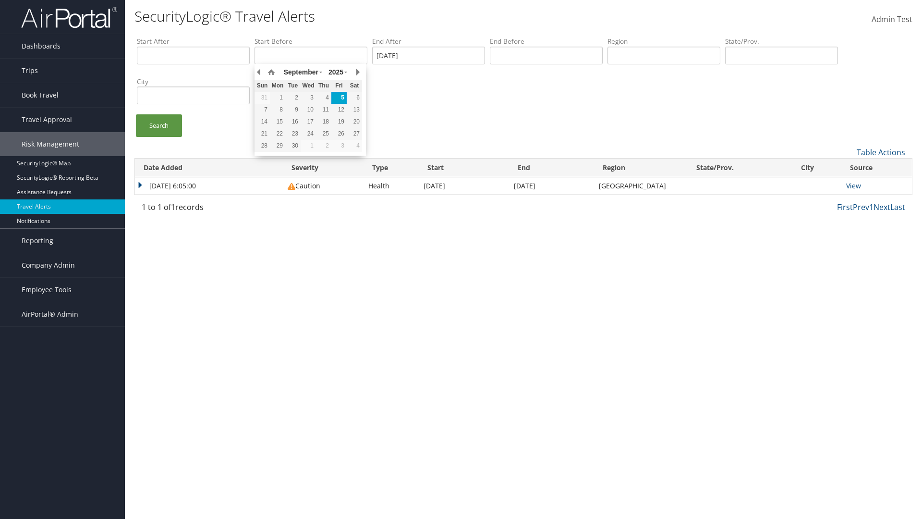 This screenshot has height=519, width=922. I want to click on th: Source: activate to sort column ascending, so click(876, 168).